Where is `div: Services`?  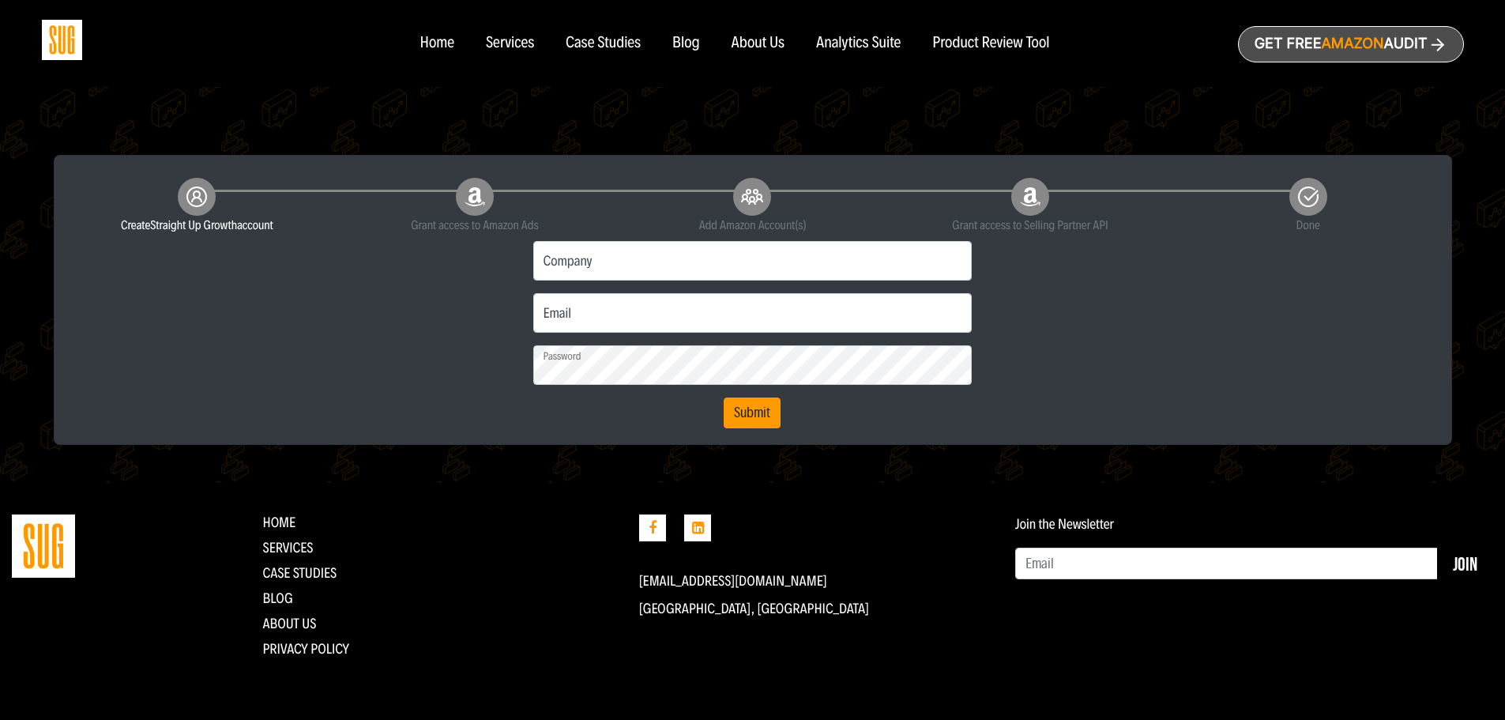
div: Services is located at coordinates (510, 43).